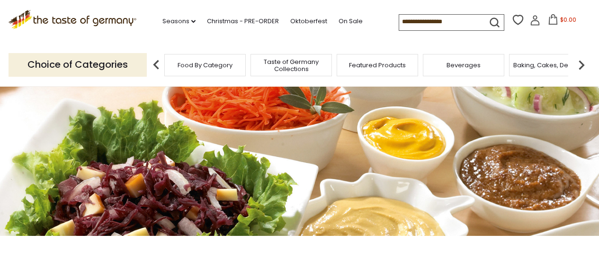 This screenshot has width=599, height=261. I want to click on span: Baking, Cakes, Desserts, so click(549, 65).